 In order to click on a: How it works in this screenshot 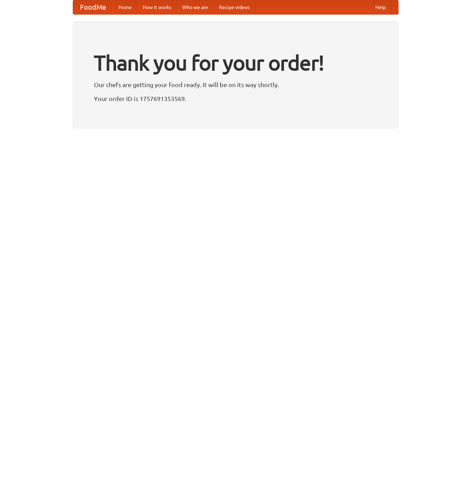, I will do `click(157, 7)`.